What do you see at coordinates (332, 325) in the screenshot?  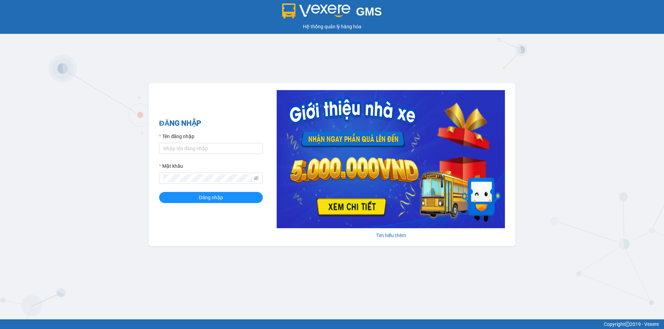 I see `div: Copyright 2019 - Vexere` at bounding box center [332, 325].